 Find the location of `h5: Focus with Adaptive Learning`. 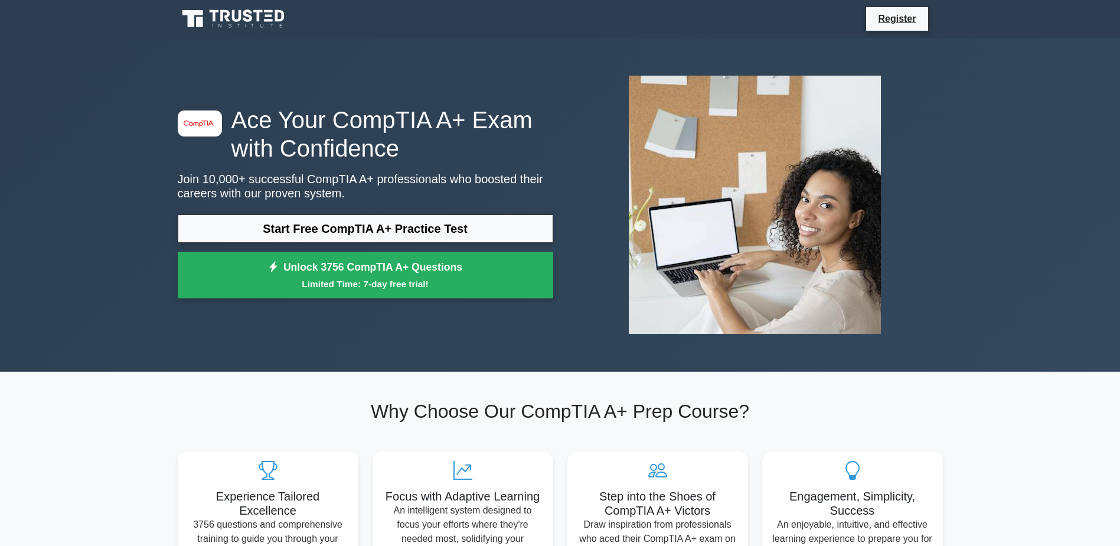

h5: Focus with Adaptive Learning is located at coordinates (463, 496).